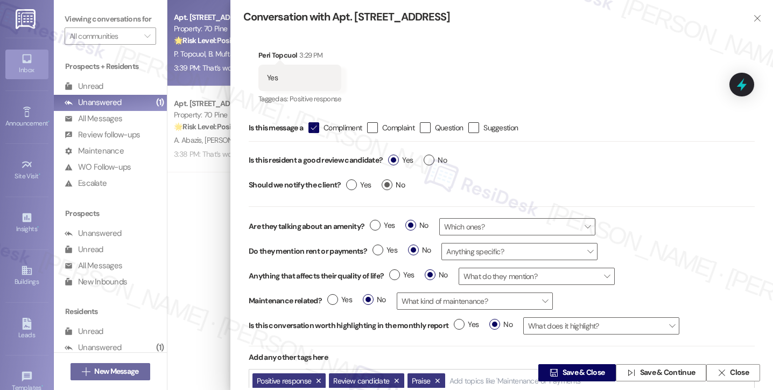  What do you see at coordinates (661, 372) in the screenshot?
I see `button: Save & Continue` at bounding box center [661, 372].